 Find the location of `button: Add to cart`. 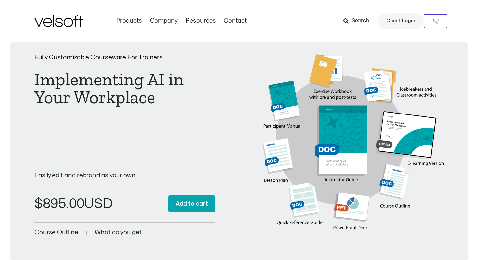

button: Add to cart is located at coordinates (192, 204).